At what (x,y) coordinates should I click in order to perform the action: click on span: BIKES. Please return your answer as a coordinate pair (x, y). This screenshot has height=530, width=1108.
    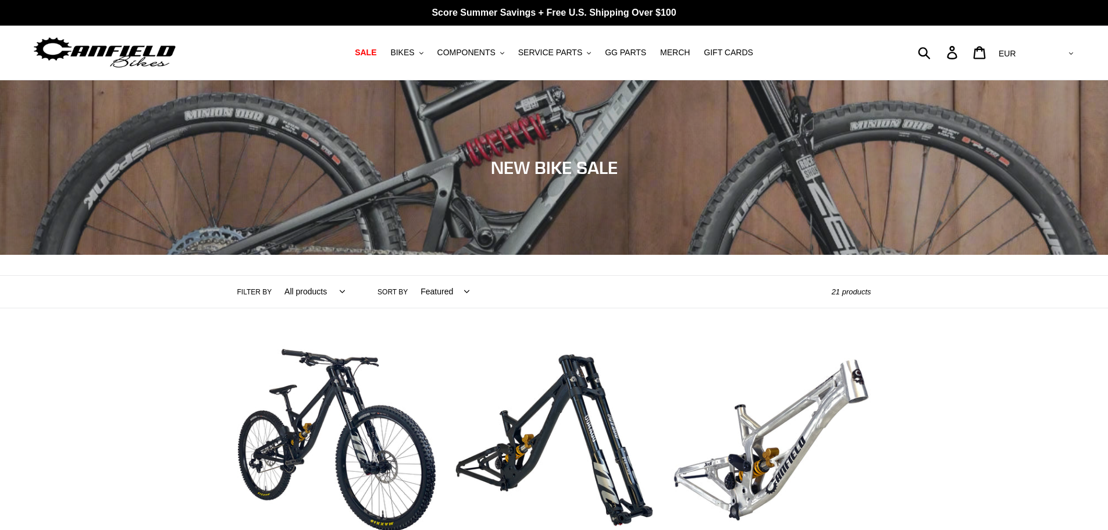
    Looking at the image, I should click on (402, 52).